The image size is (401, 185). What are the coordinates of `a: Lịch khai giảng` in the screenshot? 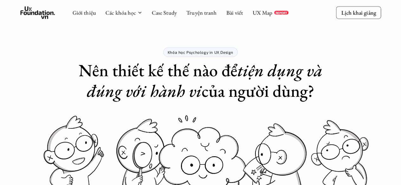 It's located at (358, 12).